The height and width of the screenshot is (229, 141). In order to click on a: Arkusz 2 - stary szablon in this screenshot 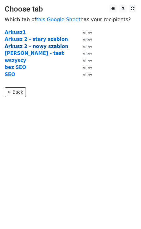, I will do `click(36, 39)`.